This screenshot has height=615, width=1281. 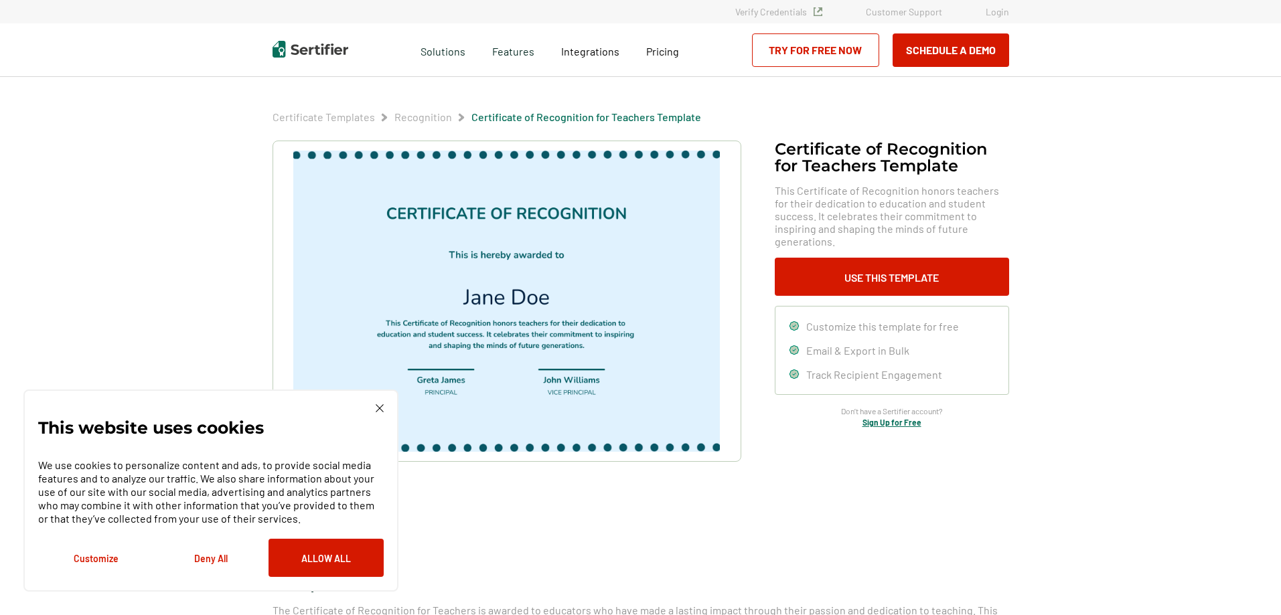 What do you see at coordinates (211, 558) in the screenshot?
I see `button: Deny All` at bounding box center [211, 558].